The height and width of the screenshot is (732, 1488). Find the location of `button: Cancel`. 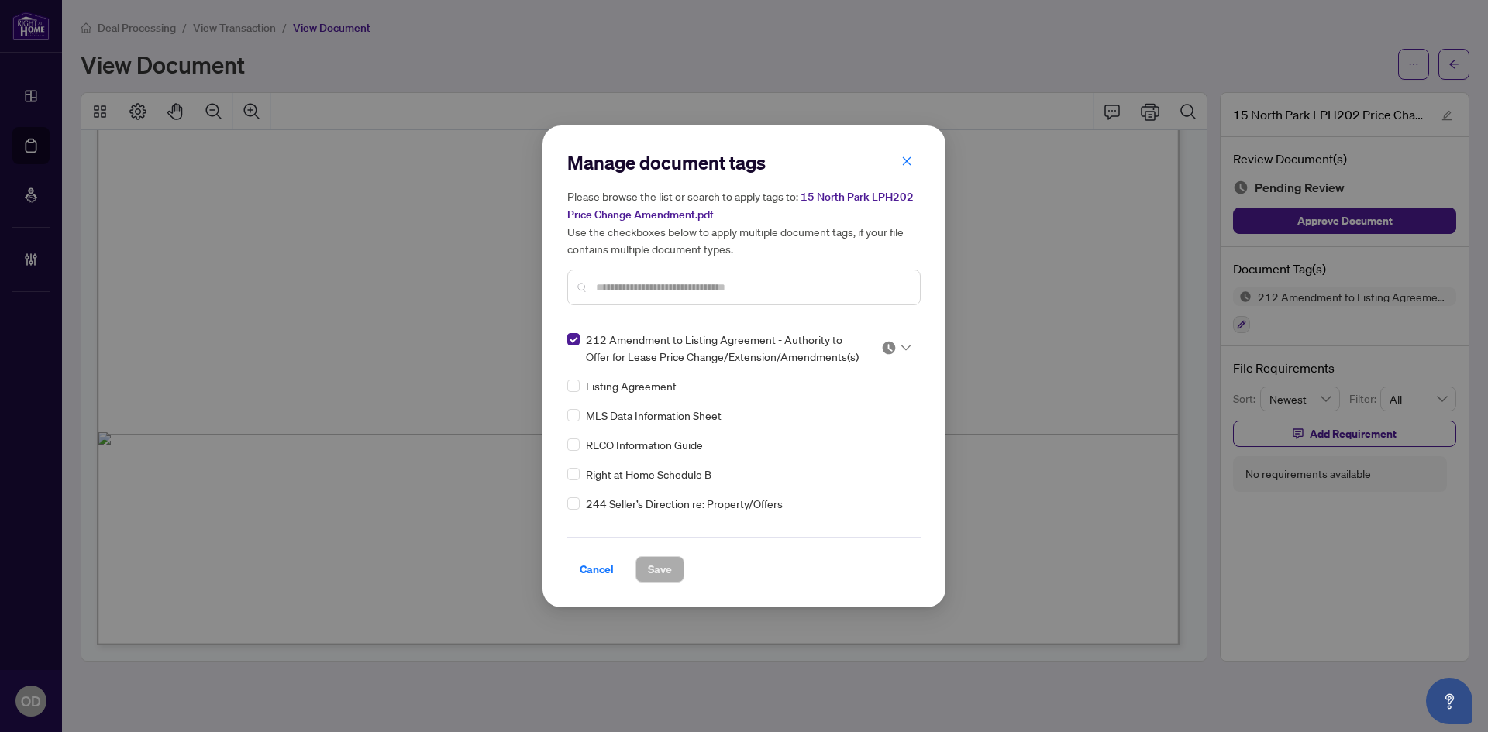

button: Cancel is located at coordinates (597, 570).